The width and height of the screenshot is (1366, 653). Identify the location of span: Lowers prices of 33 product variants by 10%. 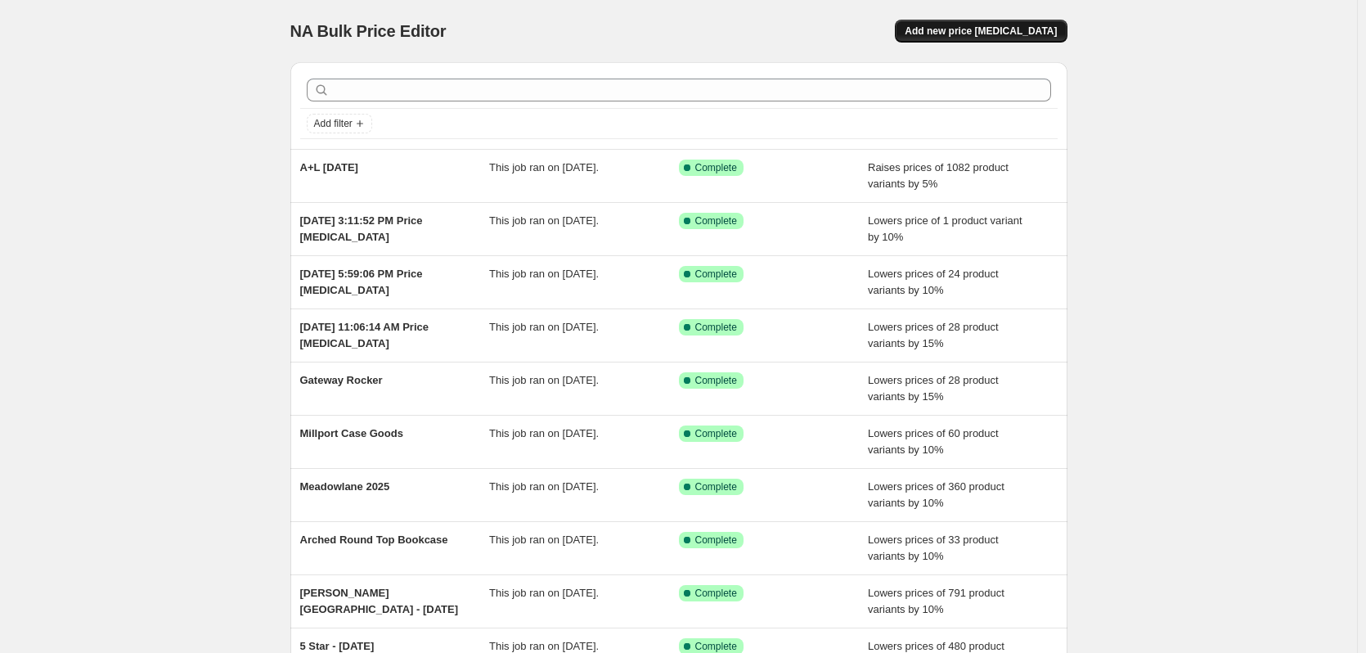
(933, 547).